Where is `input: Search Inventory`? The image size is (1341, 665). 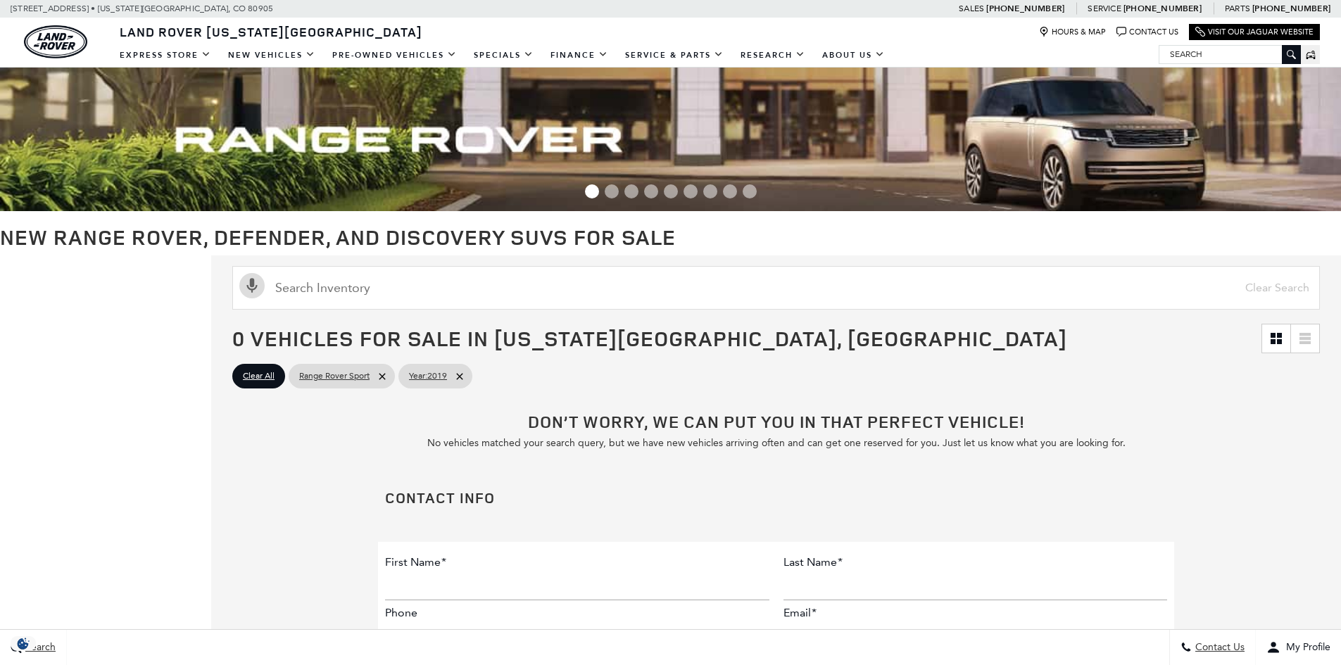
input: Search Inventory is located at coordinates (776, 288).